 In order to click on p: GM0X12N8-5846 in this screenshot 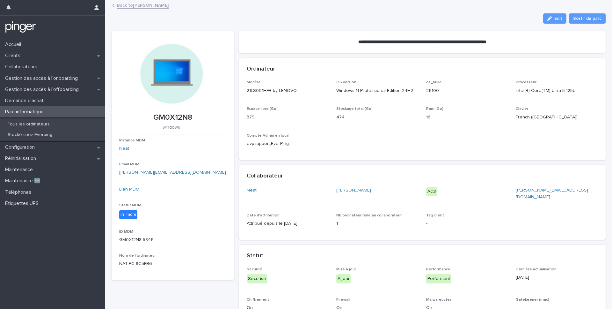, I will do `click(173, 239)`.